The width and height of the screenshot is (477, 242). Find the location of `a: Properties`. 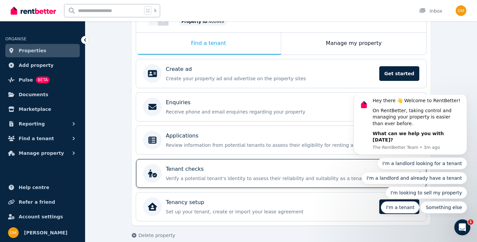

a: Properties is located at coordinates (42, 51).